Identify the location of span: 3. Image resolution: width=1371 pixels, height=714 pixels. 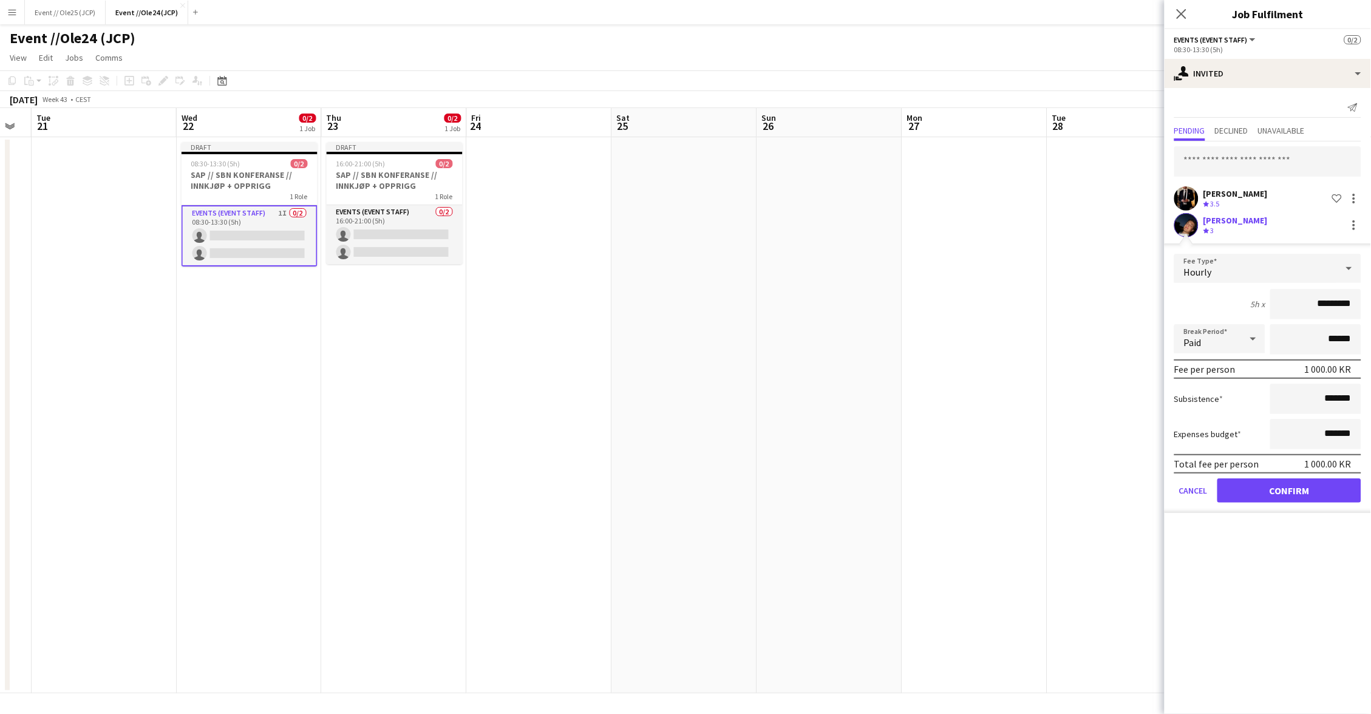
(1213, 230).